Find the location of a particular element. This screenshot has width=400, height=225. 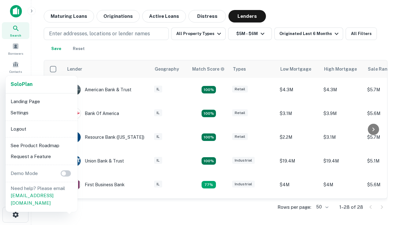

a: SoloPlan is located at coordinates (22, 84).